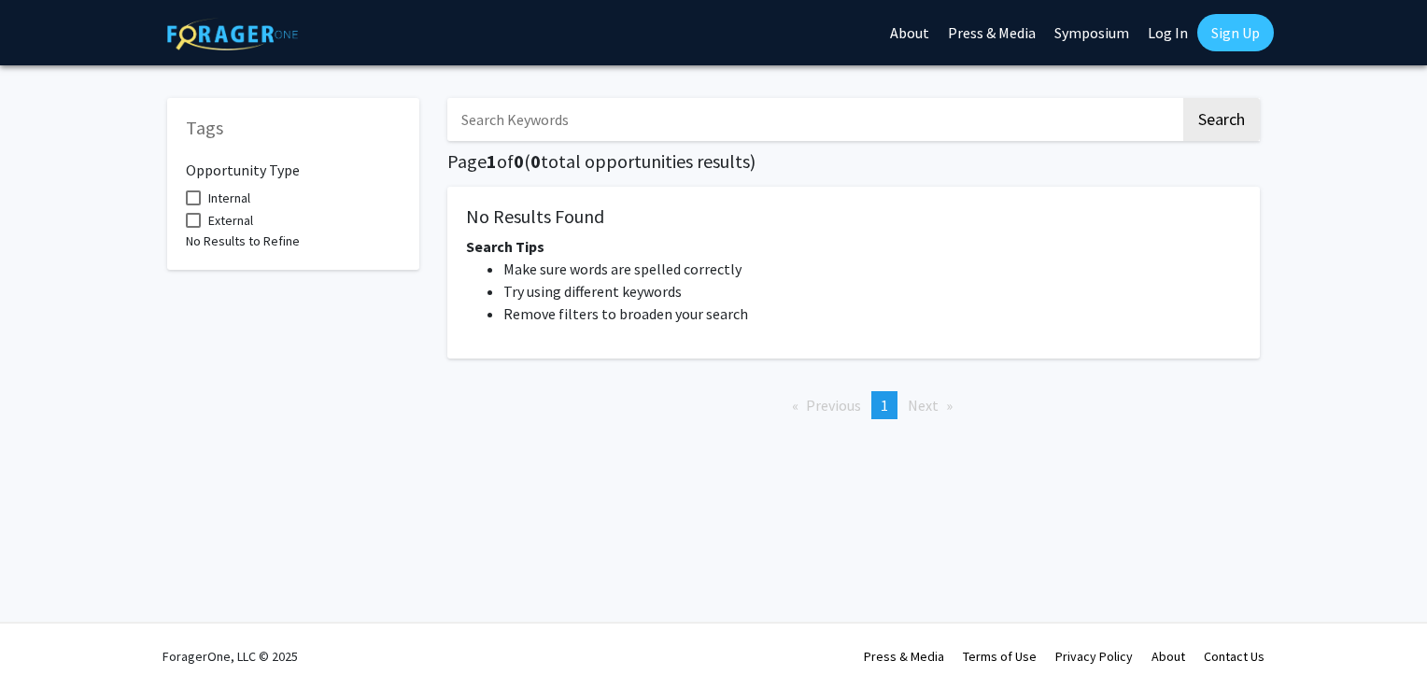  Describe the element at coordinates (1168, 657) in the screenshot. I see `a: About` at that location.